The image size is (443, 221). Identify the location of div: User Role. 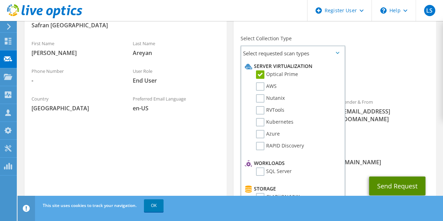
(176, 76).